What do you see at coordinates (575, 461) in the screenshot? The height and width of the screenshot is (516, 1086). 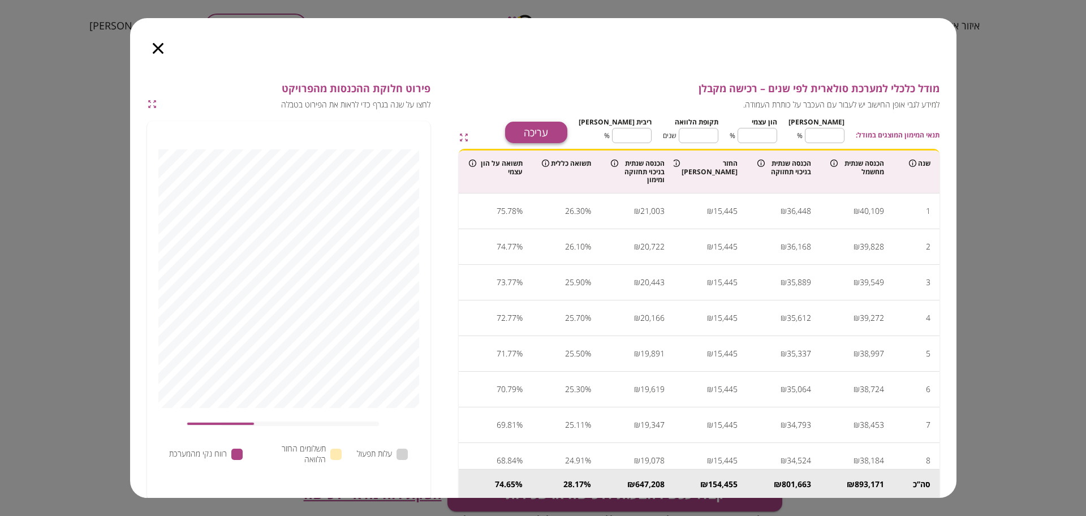 I see `div: 24.91` at bounding box center [575, 461].